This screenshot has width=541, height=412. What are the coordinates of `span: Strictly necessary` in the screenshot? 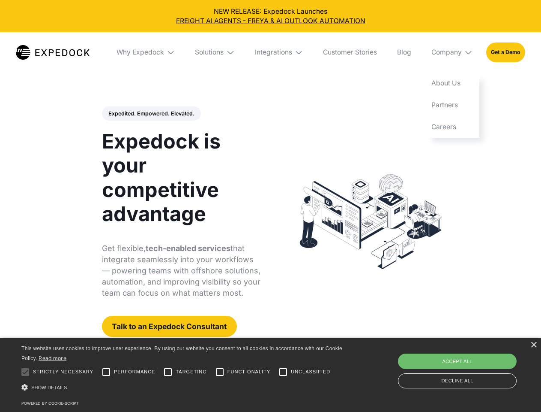 It's located at (63, 371).